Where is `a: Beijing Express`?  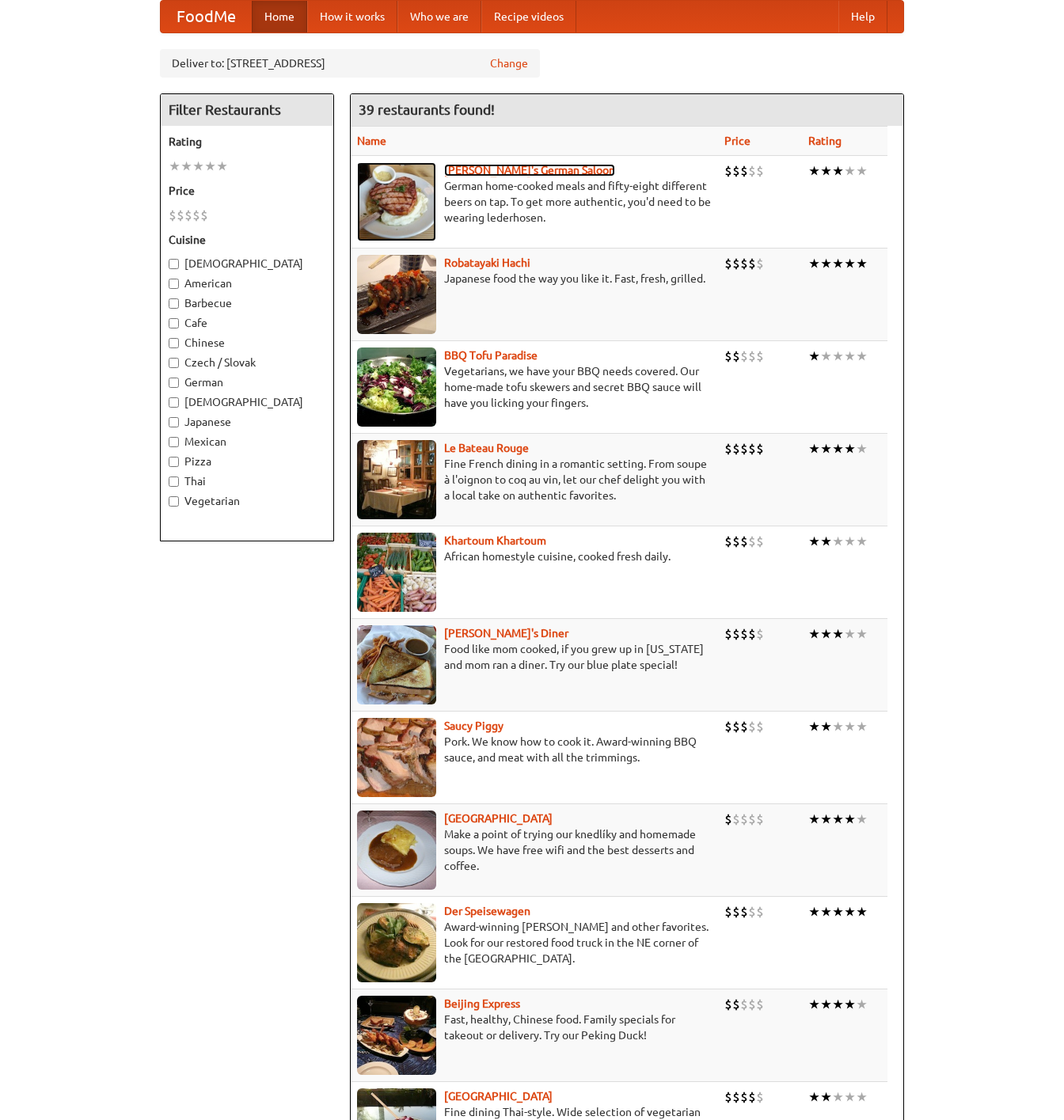 a: Beijing Express is located at coordinates (483, 1004).